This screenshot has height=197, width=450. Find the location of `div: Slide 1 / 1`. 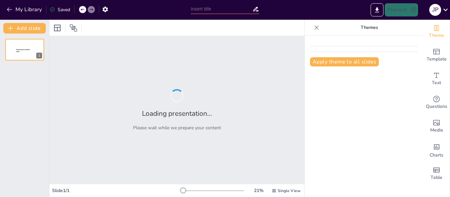

div: Slide 1 / 1 is located at coordinates (116, 191).